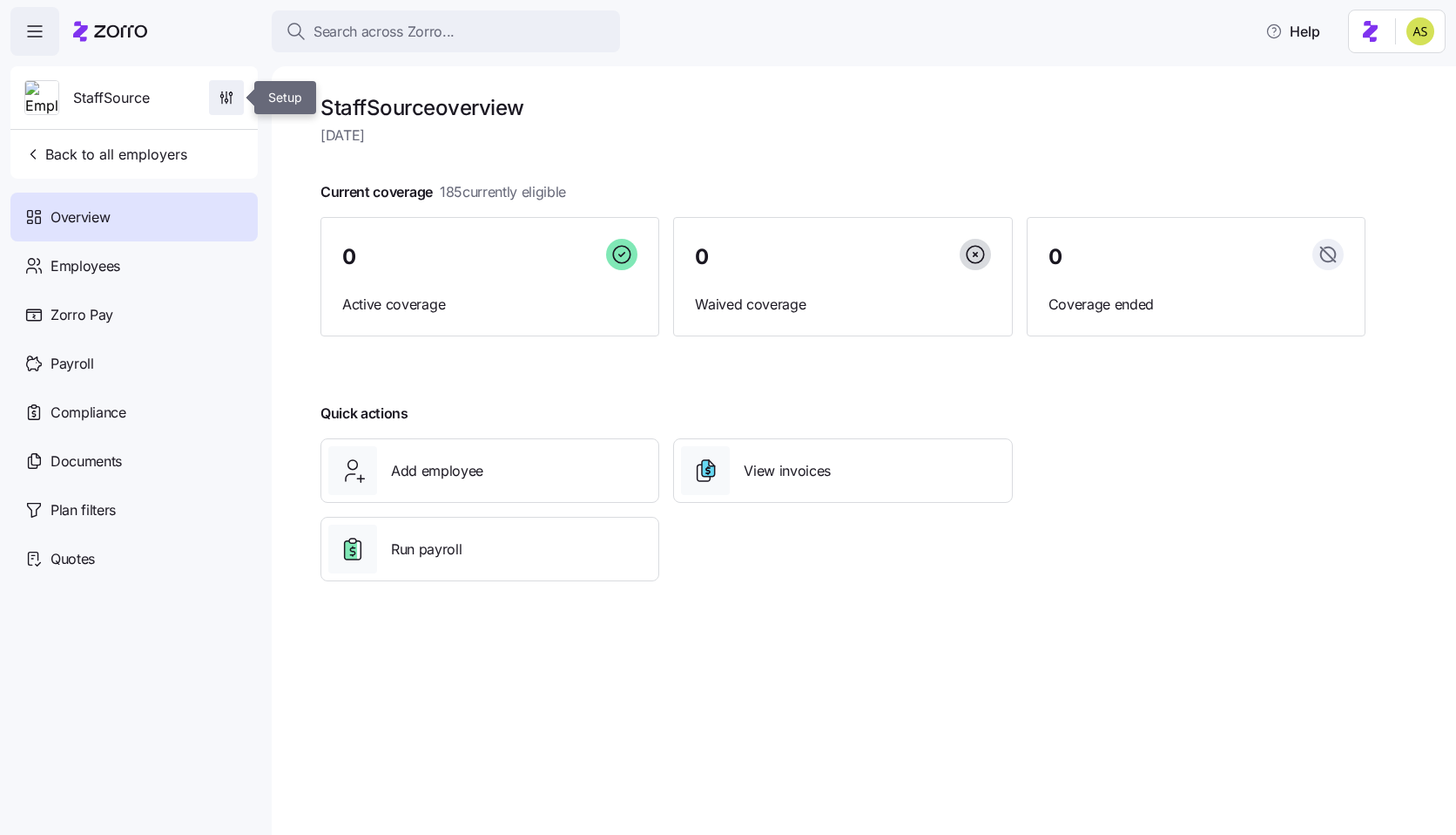 The height and width of the screenshot is (835, 1456). What do you see at coordinates (842, 305) in the screenshot?
I see `span: Waived coverage` at bounding box center [842, 305].